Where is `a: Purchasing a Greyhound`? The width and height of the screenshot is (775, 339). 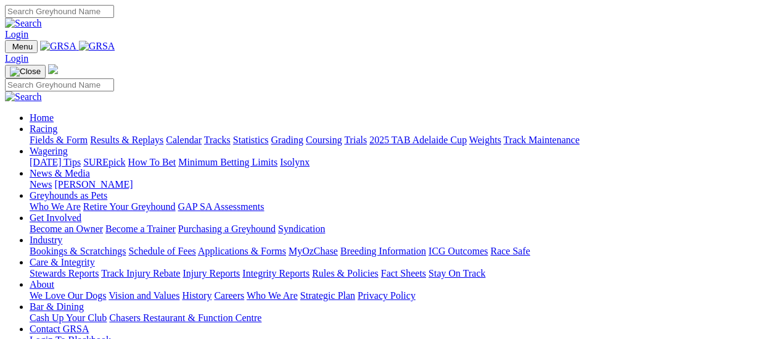
a: Purchasing a Greyhound is located at coordinates (227, 228).